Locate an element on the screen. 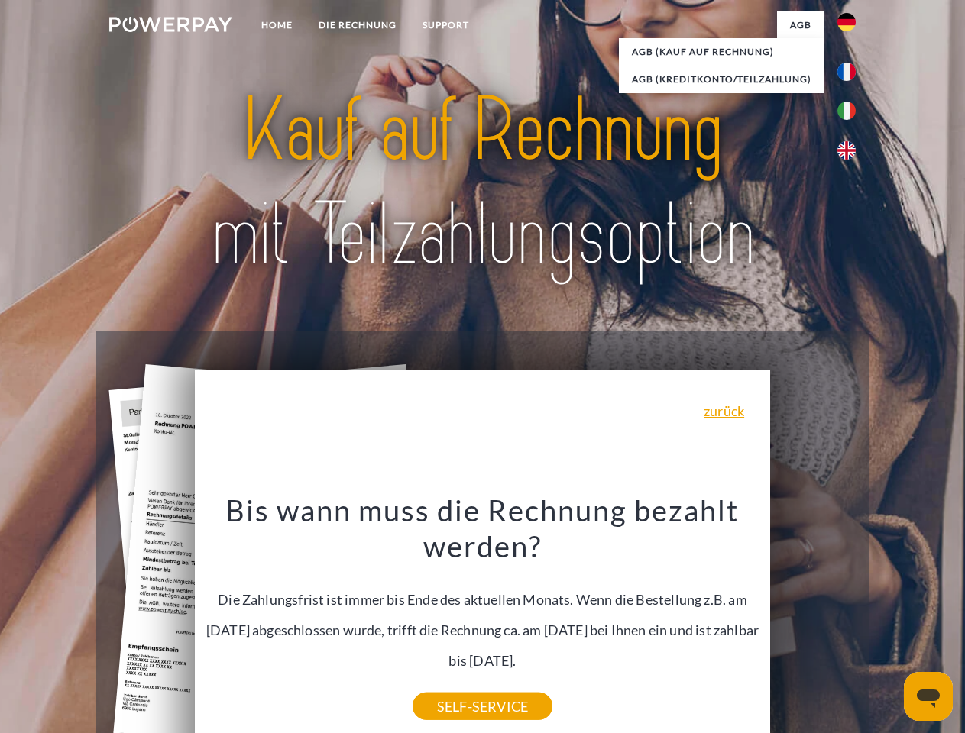  img: en is located at coordinates (847, 151).